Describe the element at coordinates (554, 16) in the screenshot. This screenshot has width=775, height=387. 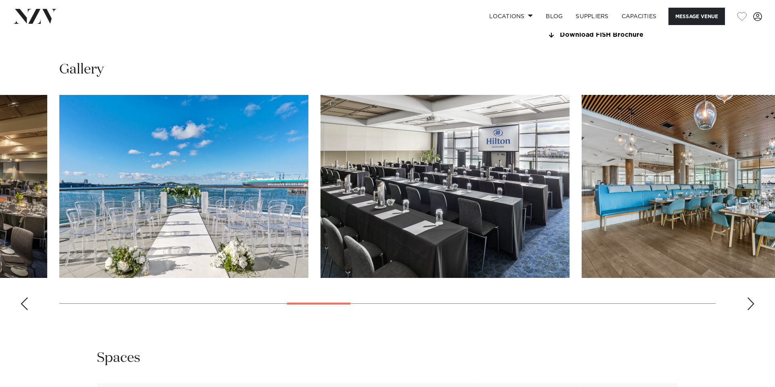
I see `a: BLOG` at that location.